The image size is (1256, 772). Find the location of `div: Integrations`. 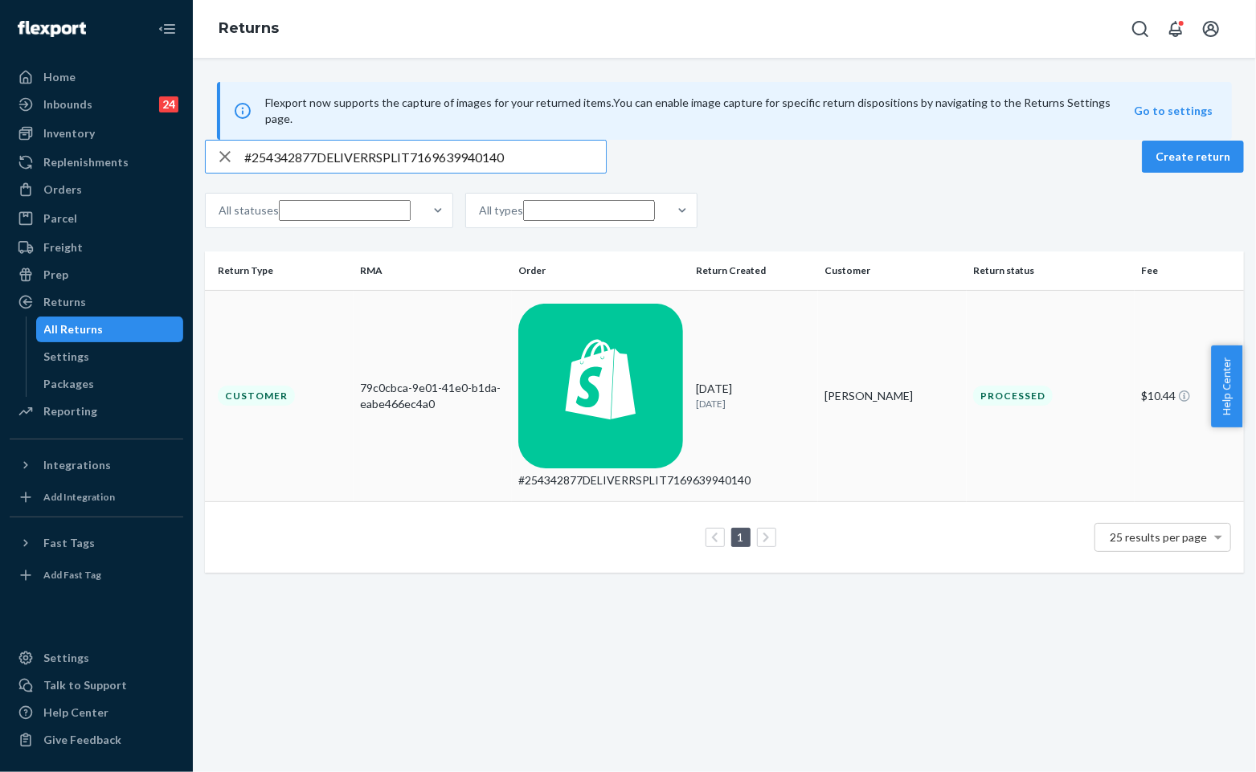

div: Integrations is located at coordinates (77, 465).